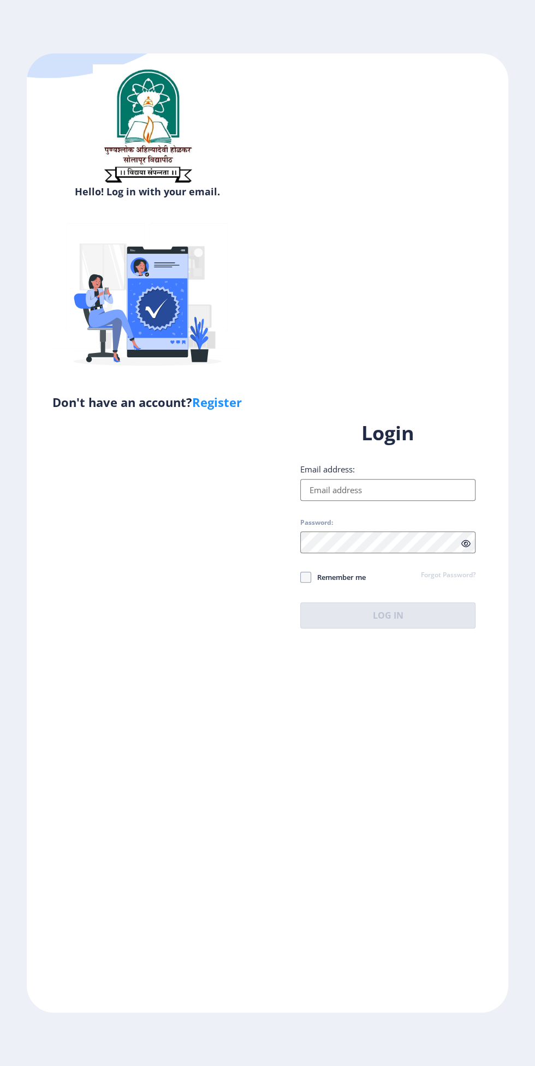 Image resolution: width=535 pixels, height=1066 pixels. What do you see at coordinates (147, 126) in the screenshot?
I see `img: sulogo.png` at bounding box center [147, 126].